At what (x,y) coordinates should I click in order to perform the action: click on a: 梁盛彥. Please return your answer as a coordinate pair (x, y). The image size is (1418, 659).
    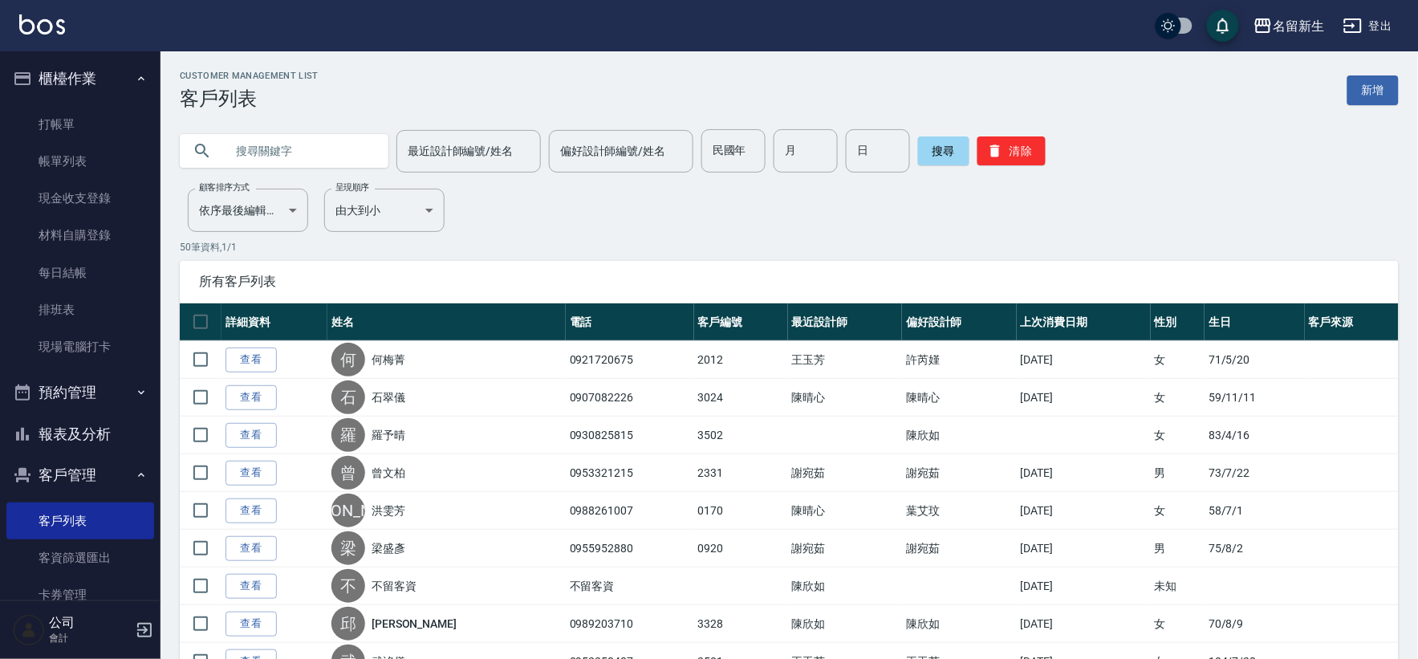
    Looking at the image, I should click on (388, 548).